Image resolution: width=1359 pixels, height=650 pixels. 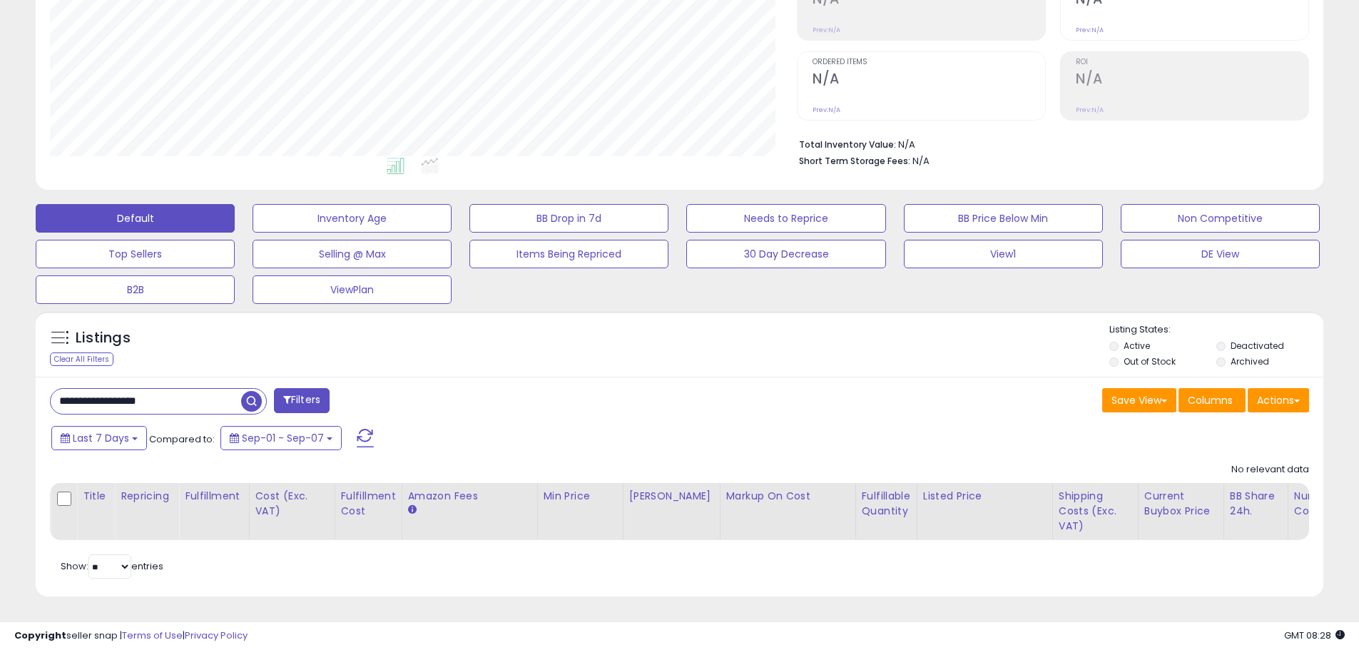 I want to click on button: Columns, so click(x=1212, y=400).